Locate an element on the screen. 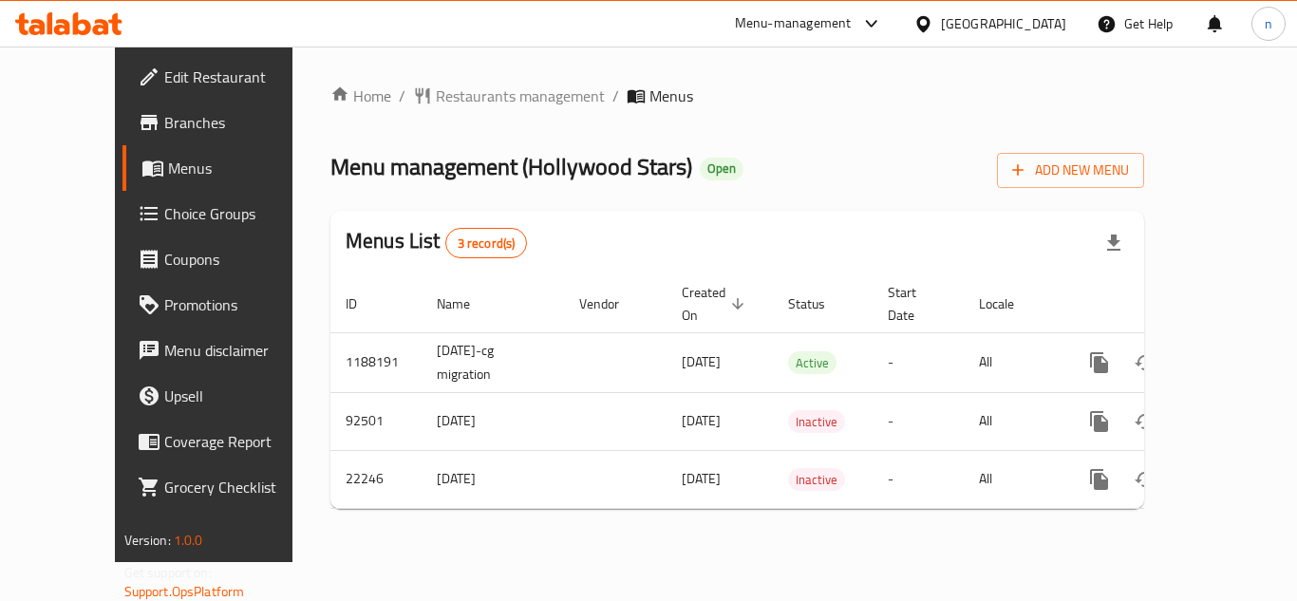 Image resolution: width=1297 pixels, height=601 pixels. span: Start Date is located at coordinates (914, 304).